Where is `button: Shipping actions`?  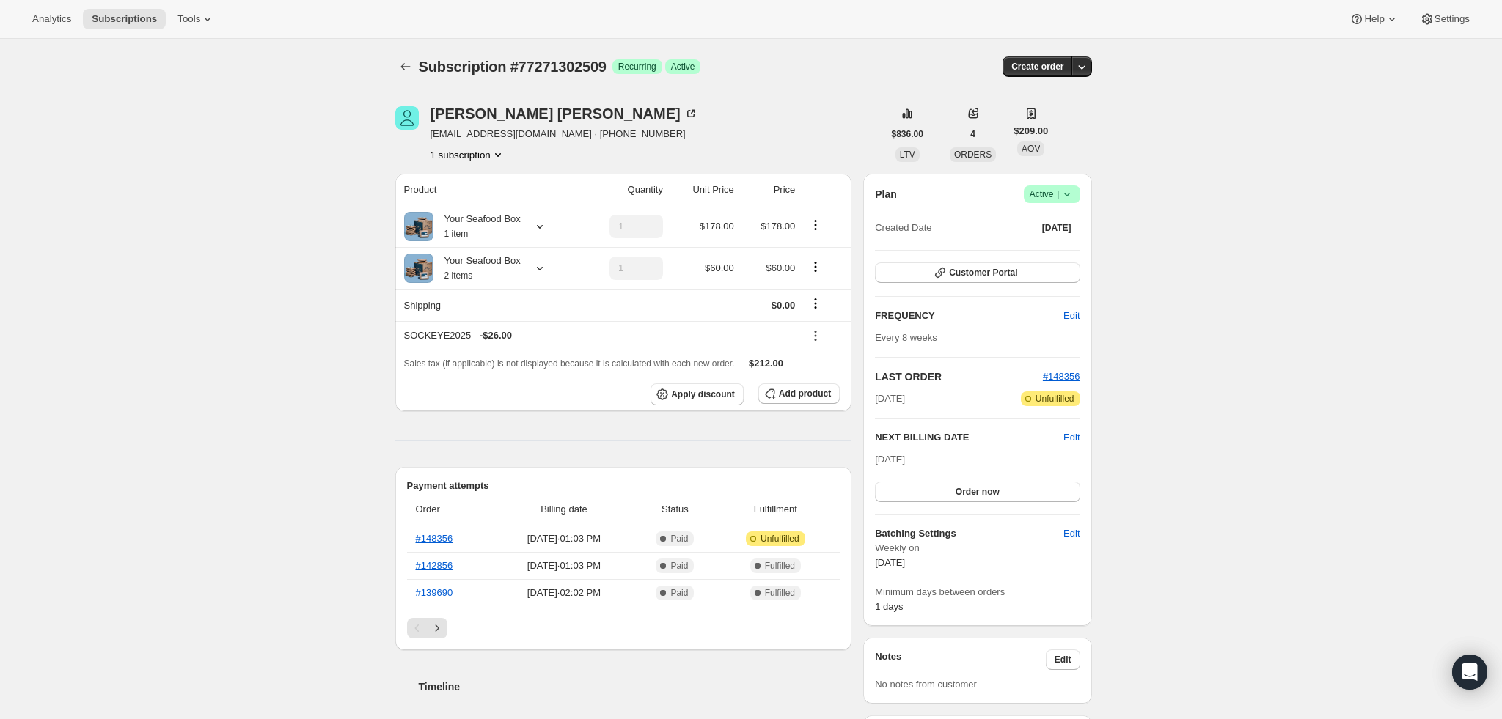 button: Shipping actions is located at coordinates (815, 304).